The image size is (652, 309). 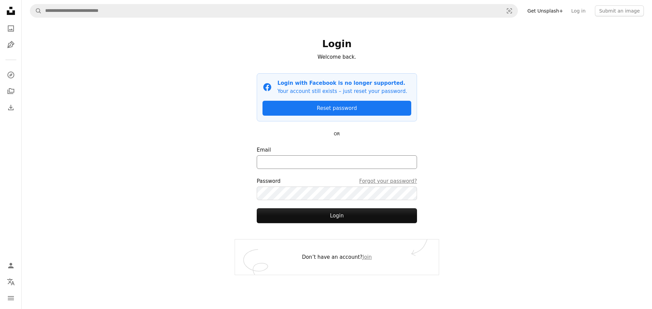 What do you see at coordinates (273, 11) in the screenshot?
I see `form: Find visuals sitewide` at bounding box center [273, 11].